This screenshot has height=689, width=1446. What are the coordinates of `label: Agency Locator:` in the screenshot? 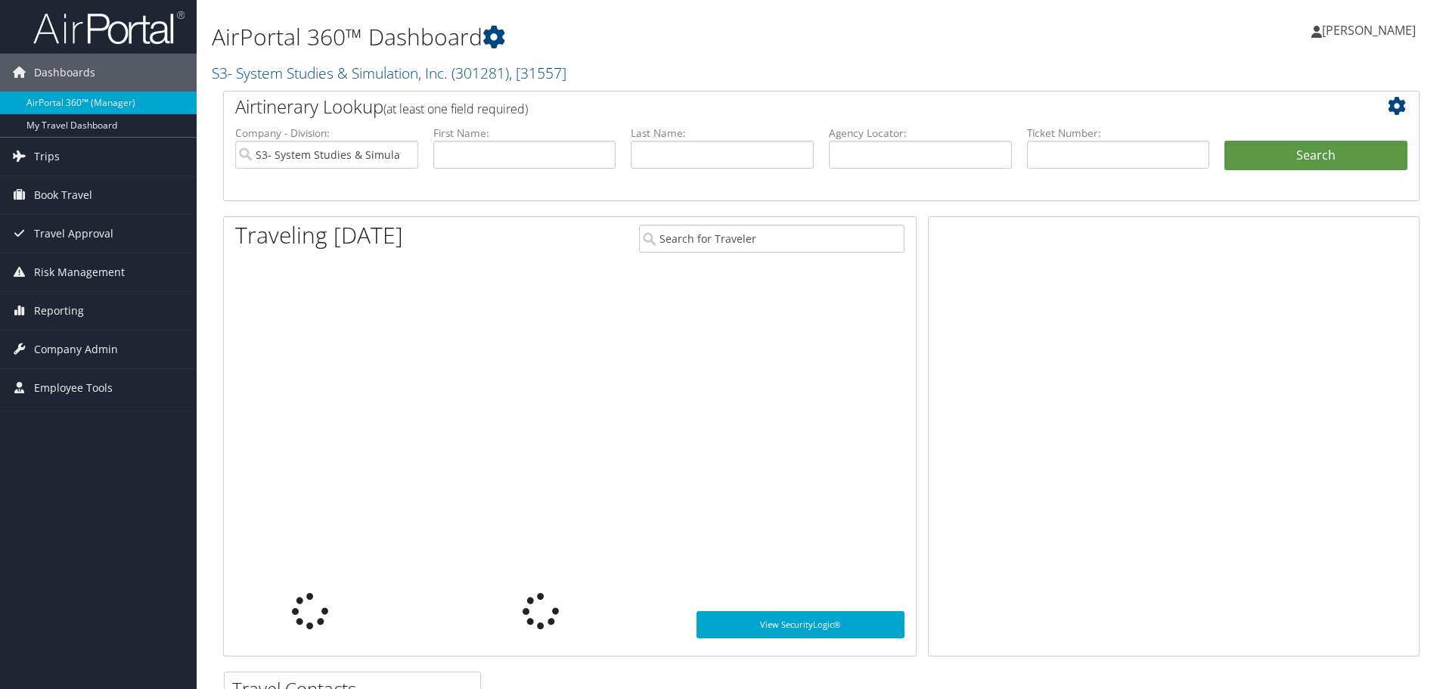 It's located at (920, 133).